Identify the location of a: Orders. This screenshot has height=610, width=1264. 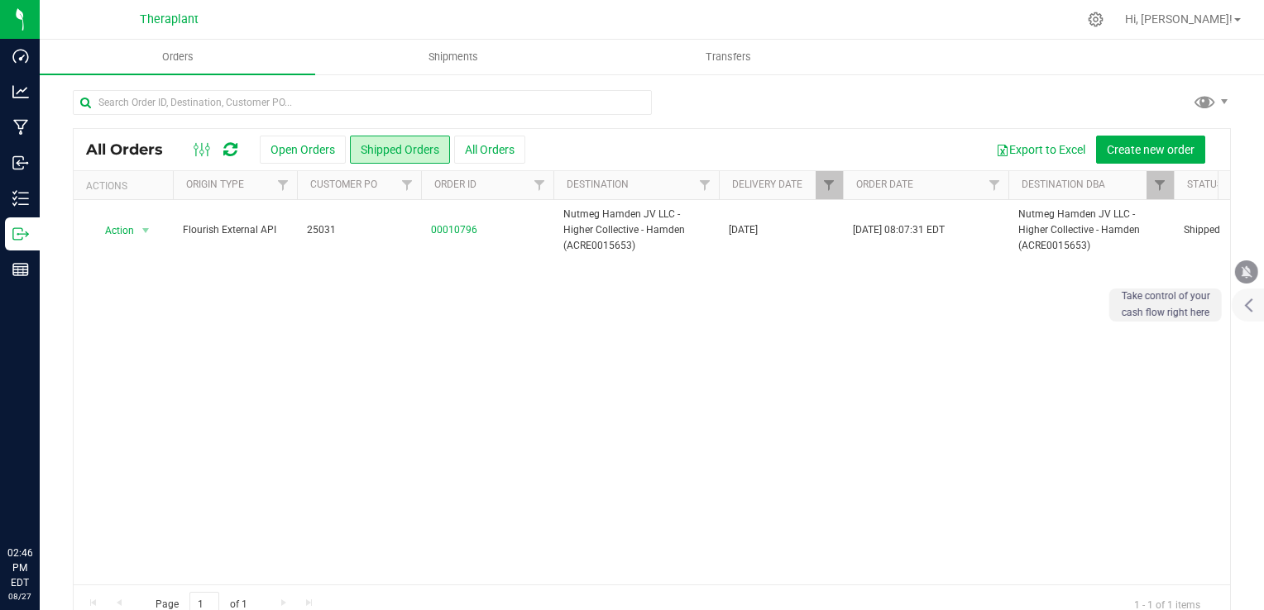
(177, 57).